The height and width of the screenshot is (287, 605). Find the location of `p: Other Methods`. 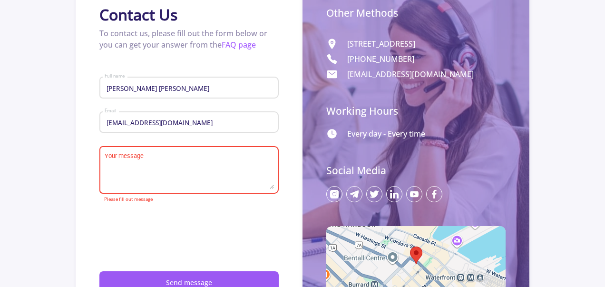

p: Other Methods is located at coordinates (416, 13).